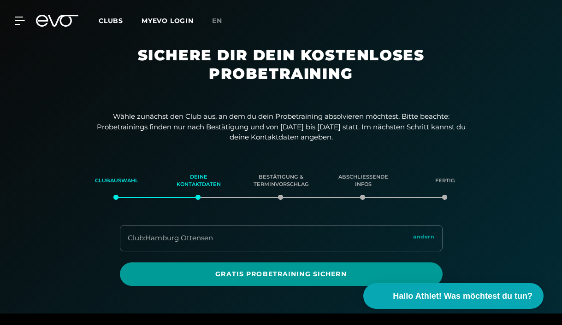  Describe the element at coordinates (363, 181) in the screenshot. I see `div: Abschließende Infos` at that location.